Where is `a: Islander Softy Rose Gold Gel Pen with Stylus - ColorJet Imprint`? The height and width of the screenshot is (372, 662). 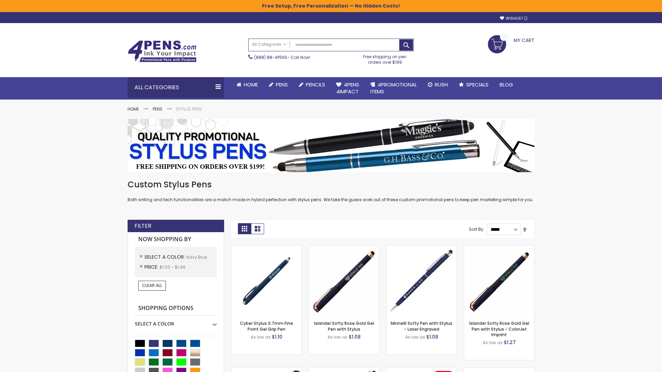 a: Islander Softy Rose Gold Gel Pen with Stylus - ColorJet Imprint is located at coordinates (499, 329).